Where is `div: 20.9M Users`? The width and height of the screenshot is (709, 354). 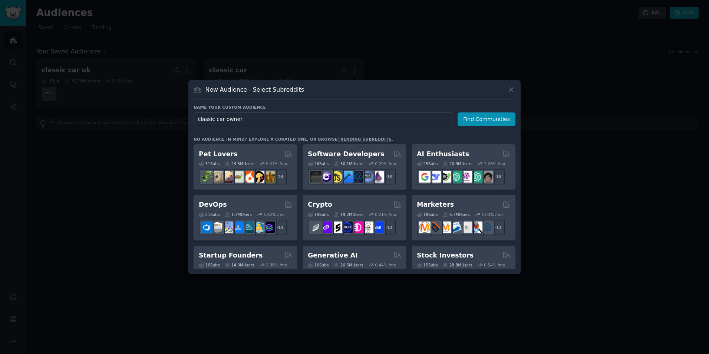 div: 20.9M Users is located at coordinates (457, 164).